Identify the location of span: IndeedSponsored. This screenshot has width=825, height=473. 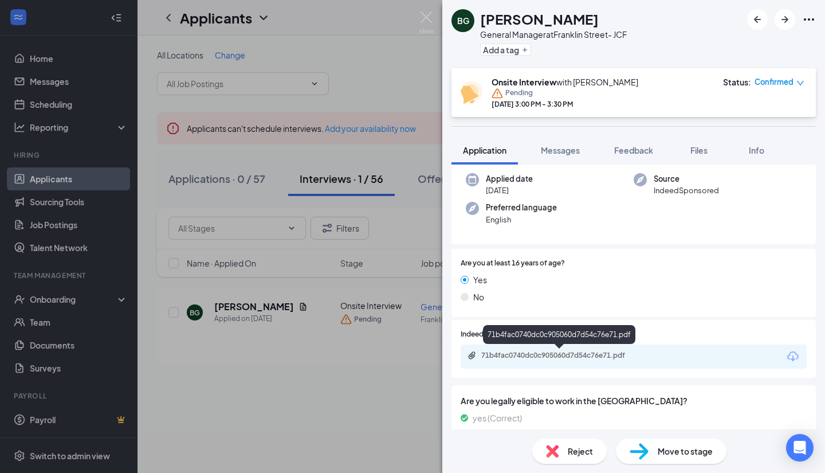
(686, 190).